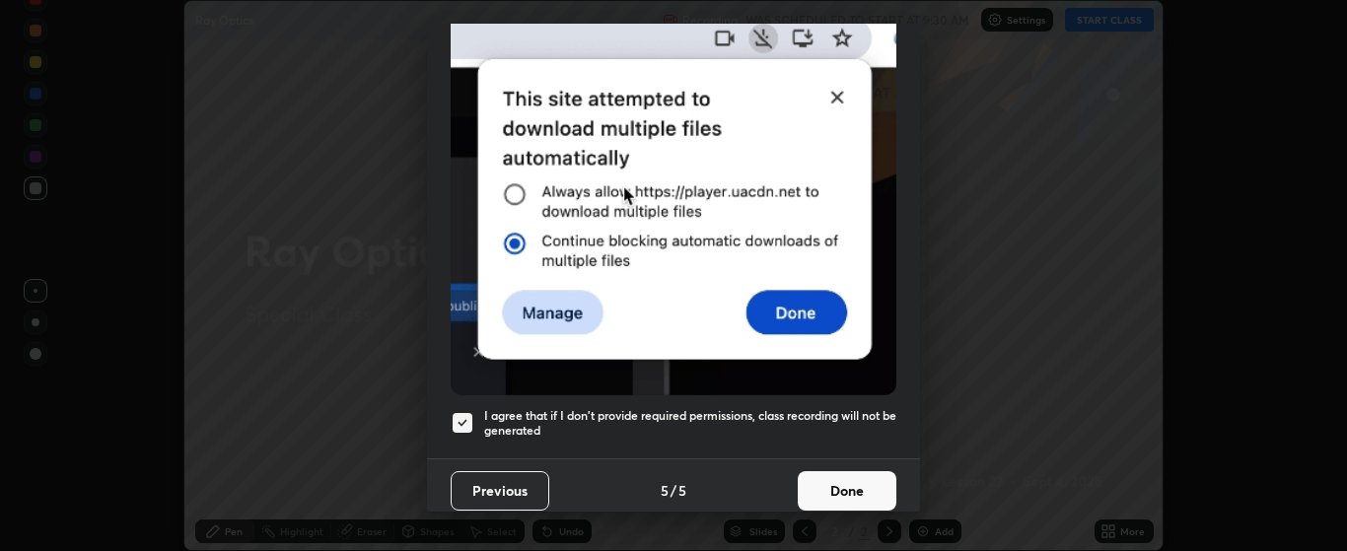 This screenshot has width=1347, height=551. What do you see at coordinates (690, 423) in the screenshot?
I see `h5: I agree that if I don't provide required permissions, class recording will not be generated` at bounding box center [690, 423].